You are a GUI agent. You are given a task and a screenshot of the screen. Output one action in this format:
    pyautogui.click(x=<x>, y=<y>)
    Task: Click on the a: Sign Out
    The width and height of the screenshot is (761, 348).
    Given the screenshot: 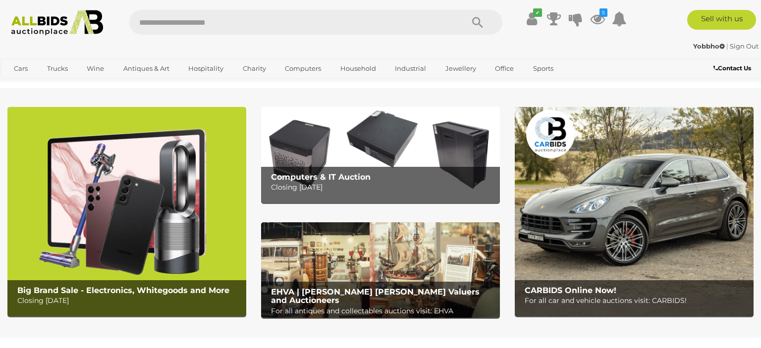 What is the action you would take?
    pyautogui.click(x=744, y=46)
    